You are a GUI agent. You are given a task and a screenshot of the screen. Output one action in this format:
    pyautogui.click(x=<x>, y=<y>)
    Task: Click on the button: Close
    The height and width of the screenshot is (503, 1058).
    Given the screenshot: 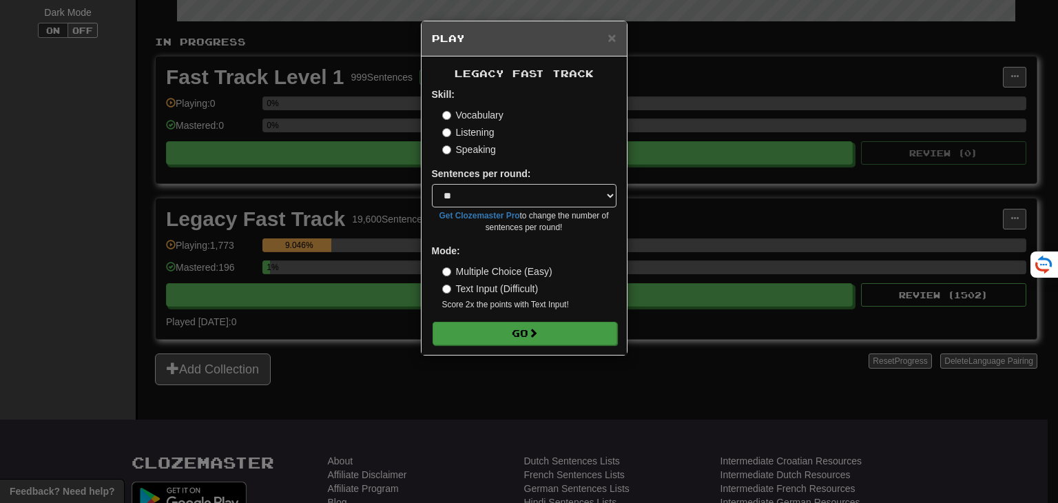 What is the action you would take?
    pyautogui.click(x=612, y=37)
    